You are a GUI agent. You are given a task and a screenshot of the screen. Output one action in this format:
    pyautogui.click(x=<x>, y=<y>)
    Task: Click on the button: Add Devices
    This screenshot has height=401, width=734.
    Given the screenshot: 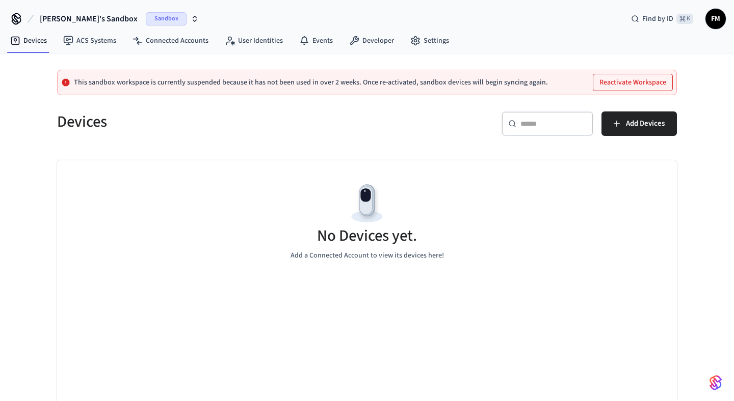 What is the action you would take?
    pyautogui.click(x=639, y=124)
    